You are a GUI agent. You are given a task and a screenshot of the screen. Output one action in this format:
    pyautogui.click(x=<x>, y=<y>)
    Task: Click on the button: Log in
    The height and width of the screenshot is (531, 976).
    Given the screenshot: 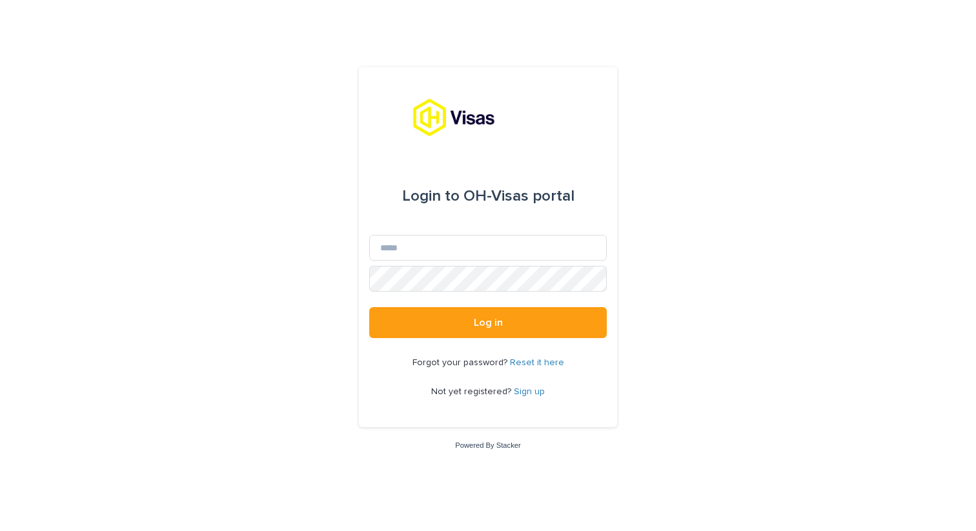 What is the action you would take?
    pyautogui.click(x=488, y=323)
    